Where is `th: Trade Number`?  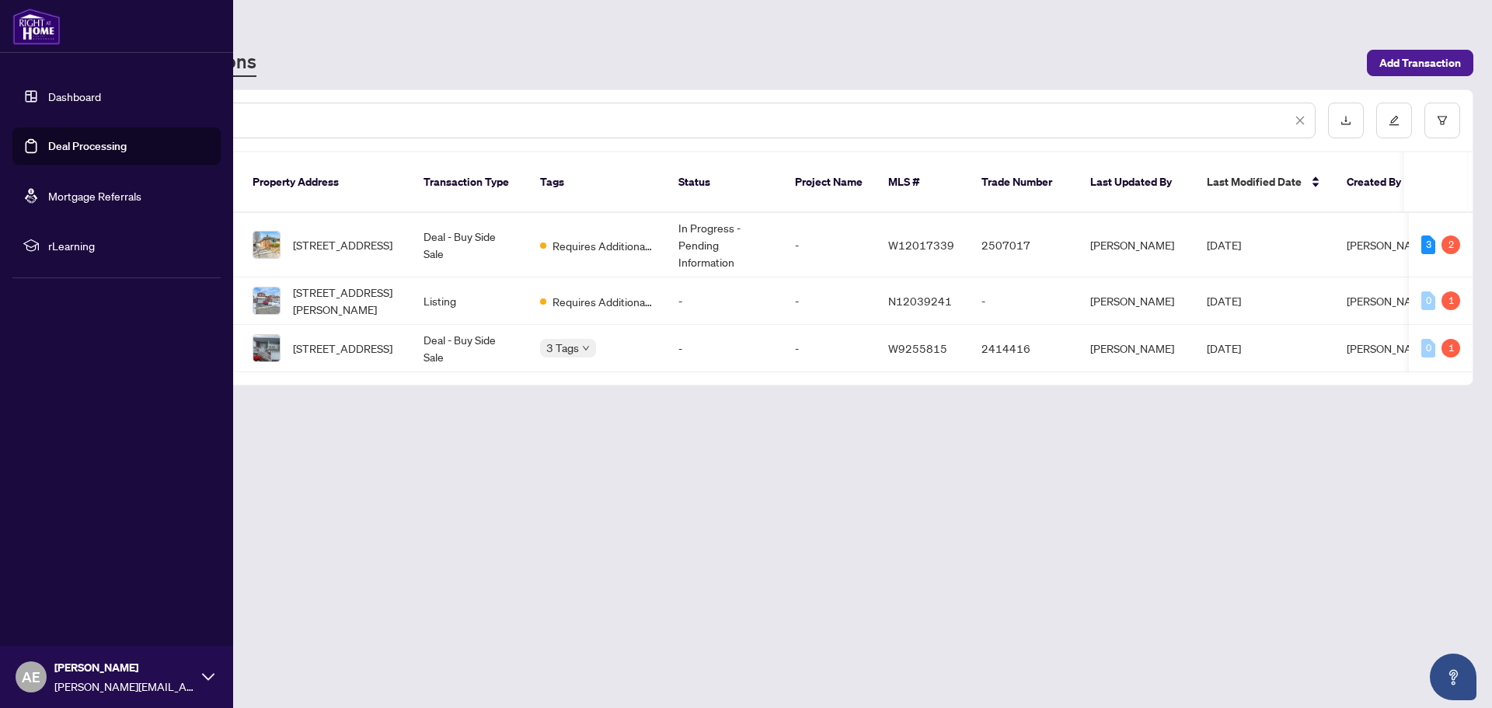
th: Trade Number is located at coordinates (1024, 183).